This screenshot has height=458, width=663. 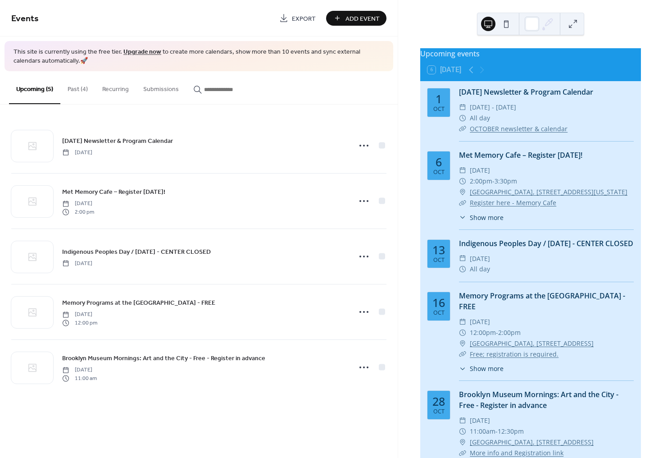 I want to click on a: Export, so click(x=297, y=18).